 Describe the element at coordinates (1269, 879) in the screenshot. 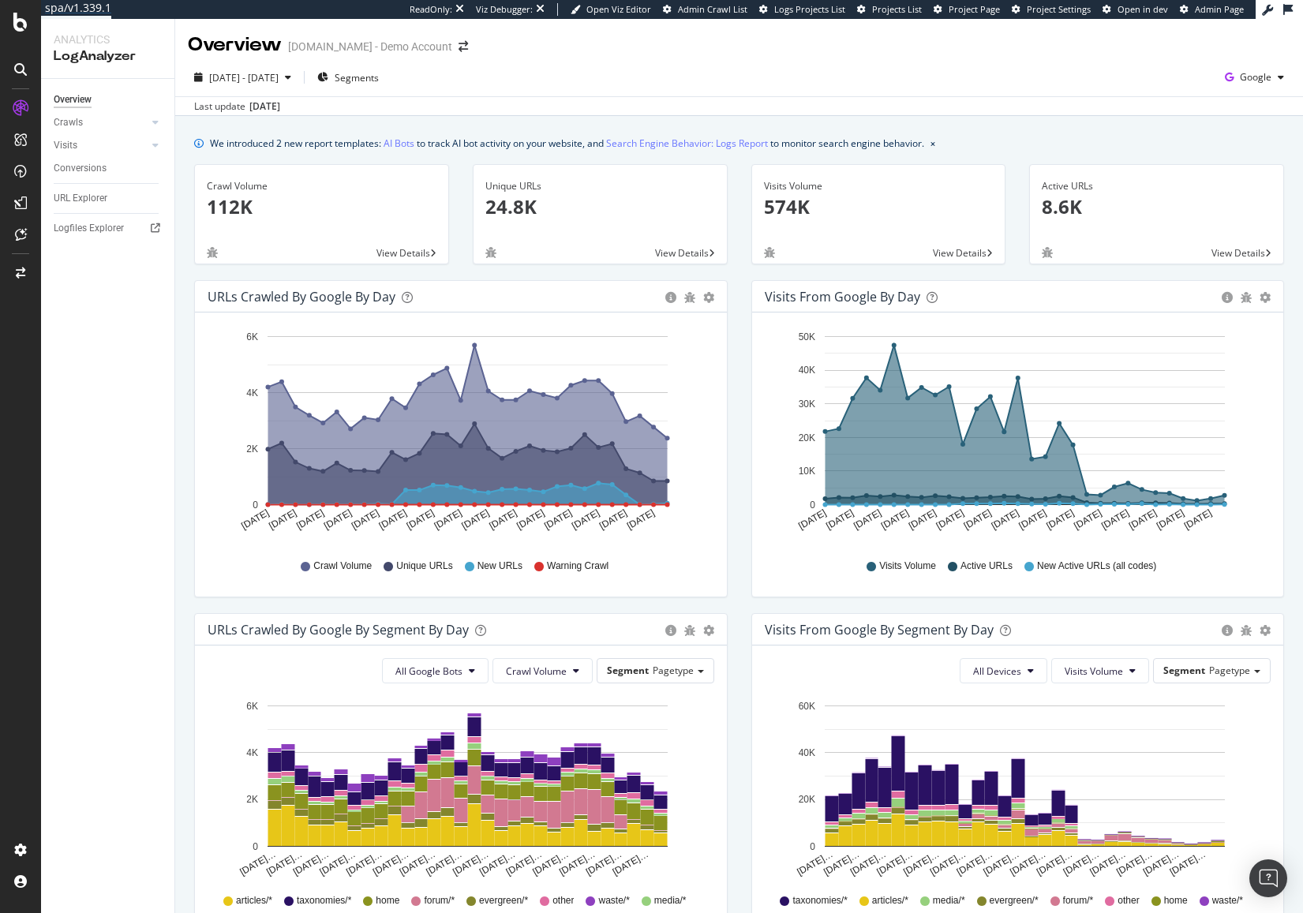

I see `div: Open Intercom Messenger` at that location.